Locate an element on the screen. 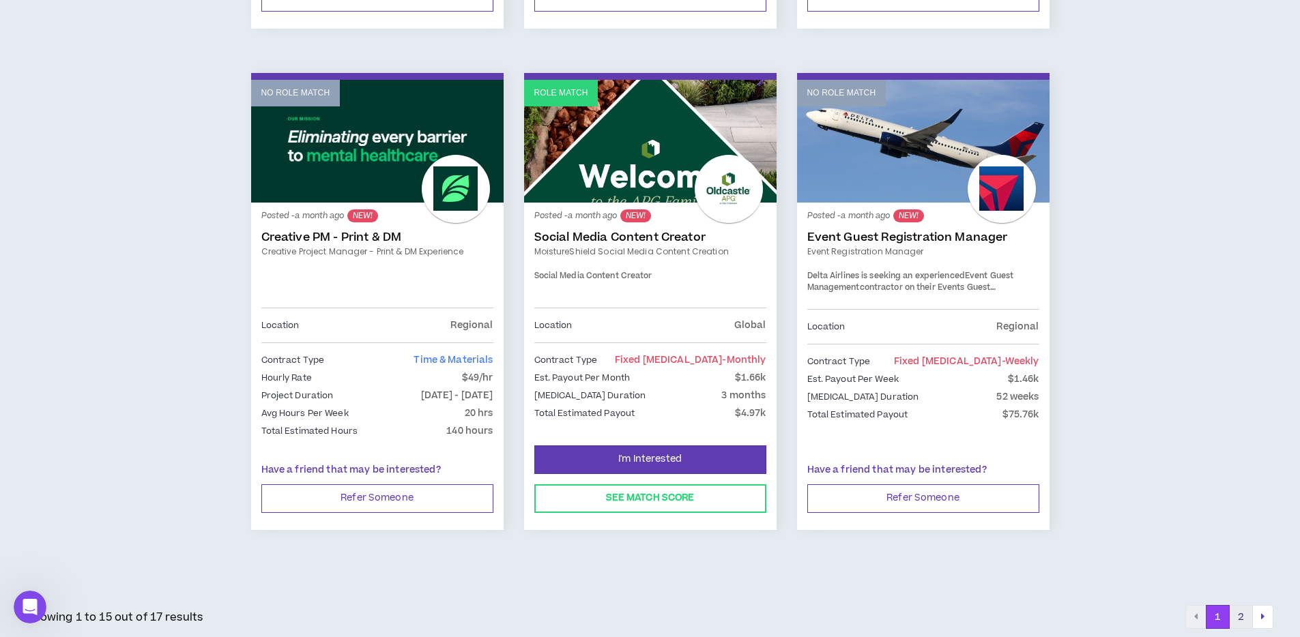 The width and height of the screenshot is (1300, 637). button: See Match Score is located at coordinates (650, 499).